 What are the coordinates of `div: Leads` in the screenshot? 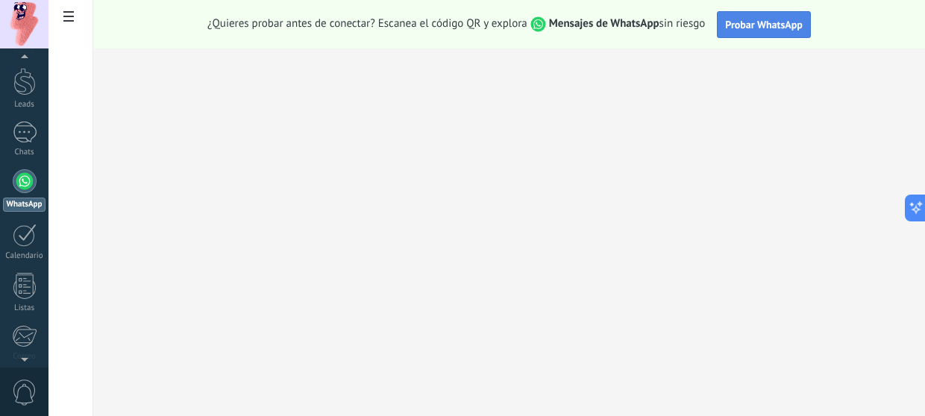 It's located at (25, 104).